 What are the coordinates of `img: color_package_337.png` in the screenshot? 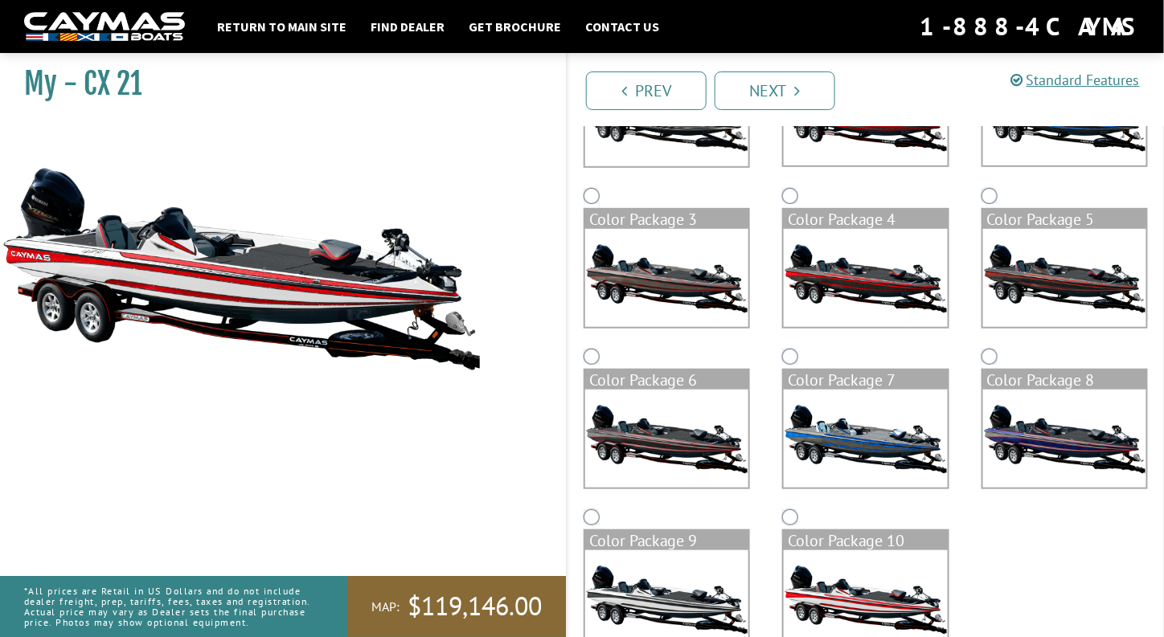 It's located at (666, 439).